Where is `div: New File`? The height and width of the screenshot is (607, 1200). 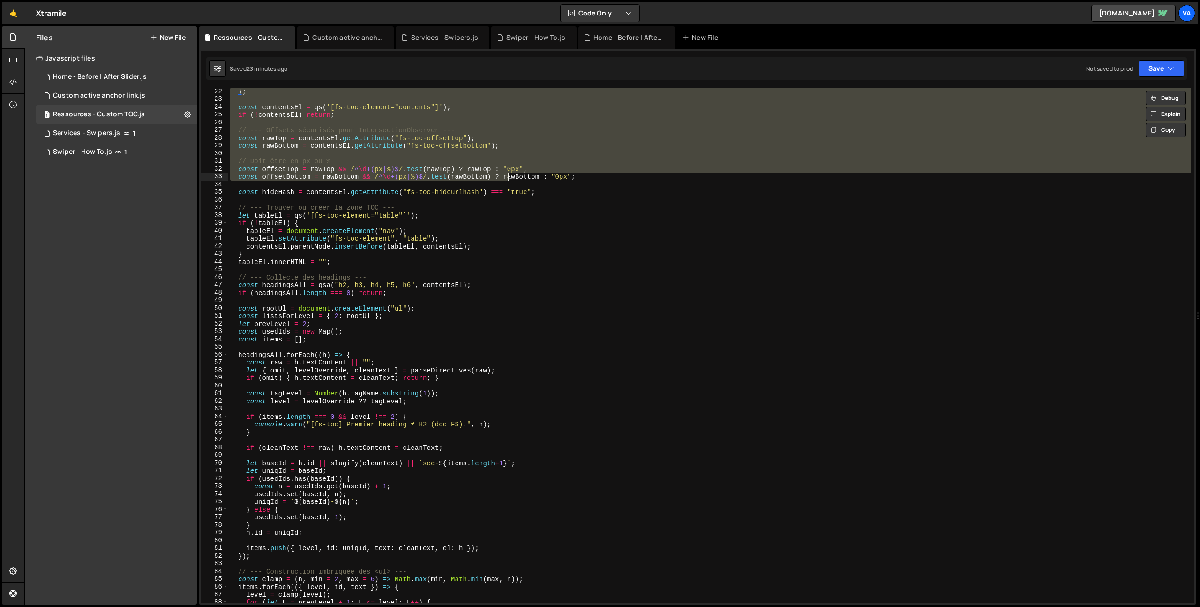 div: New File is located at coordinates (702, 38).